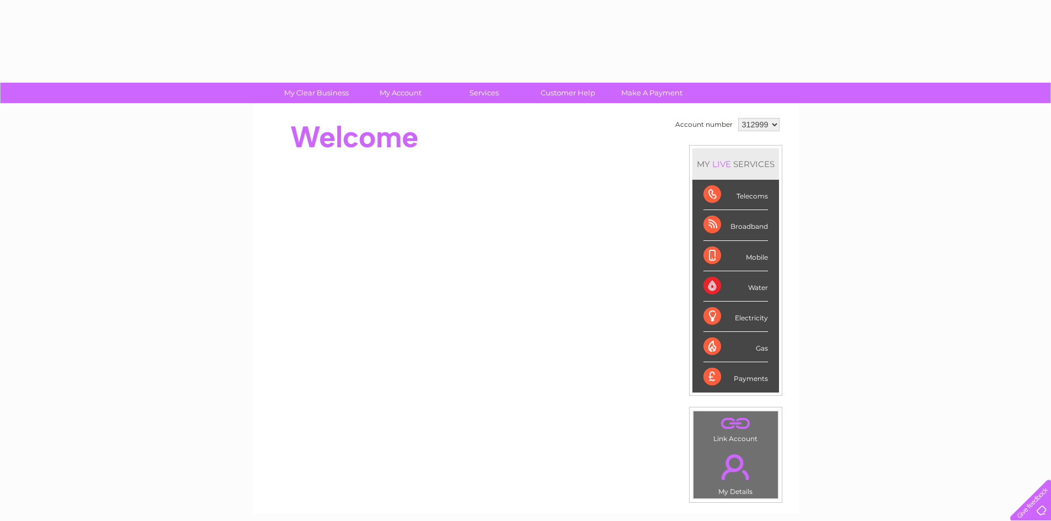 This screenshot has height=521, width=1051. Describe the element at coordinates (735, 164) in the screenshot. I see `div: MY SERVICES` at that location.